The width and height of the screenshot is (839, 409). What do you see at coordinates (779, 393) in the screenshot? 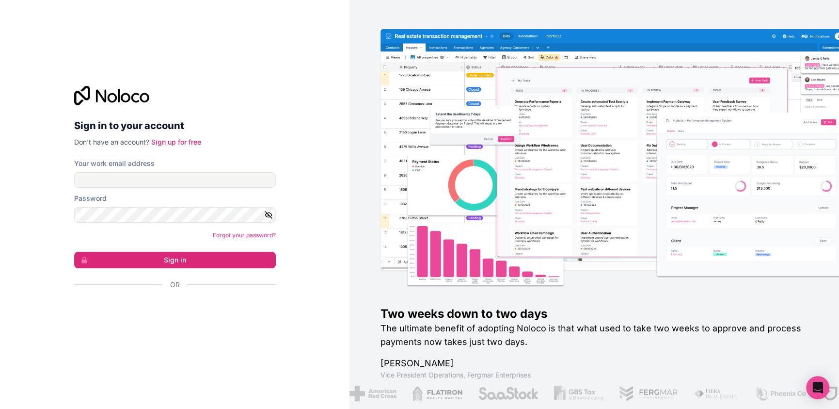
I see `img: /assets/phoenix-BREaitsQ.png` at bounding box center [779, 393].